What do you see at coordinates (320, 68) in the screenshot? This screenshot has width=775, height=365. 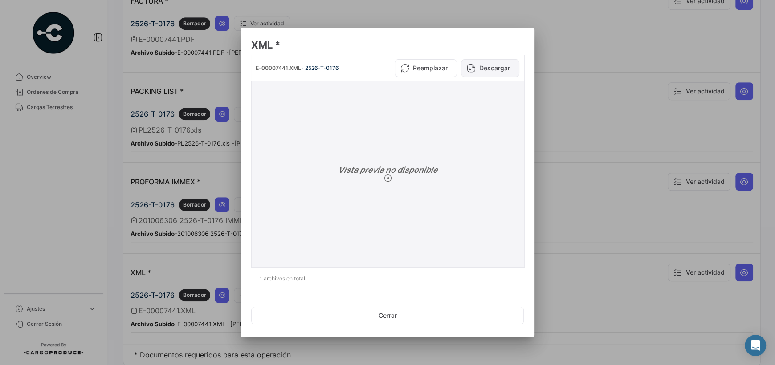 I see `span: - 2526-T-0176` at bounding box center [320, 68].